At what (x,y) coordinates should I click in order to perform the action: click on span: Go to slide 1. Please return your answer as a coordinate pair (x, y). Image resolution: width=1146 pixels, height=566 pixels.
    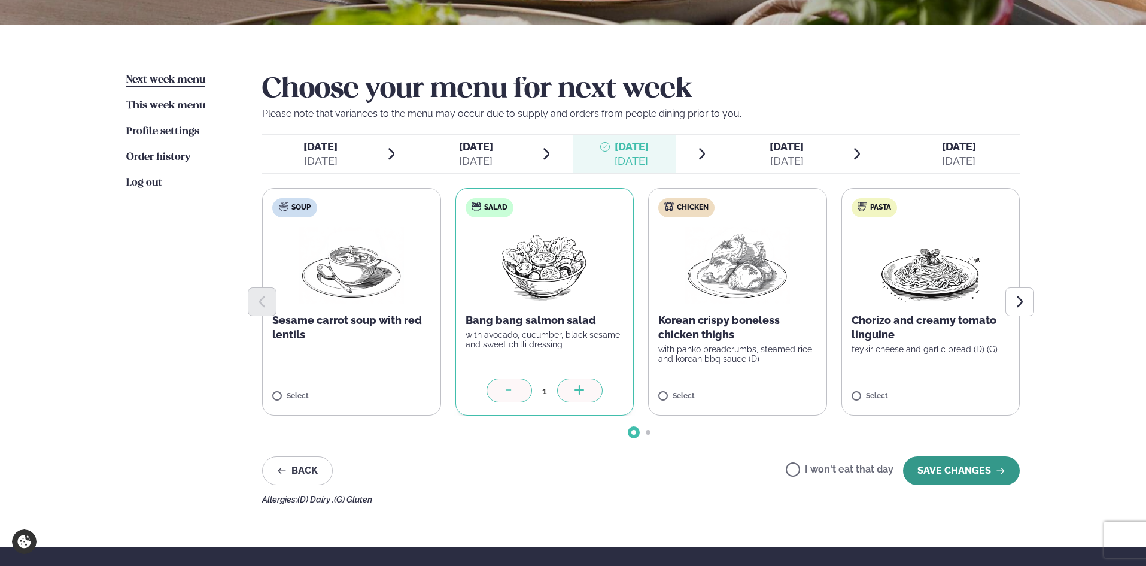
    Looking at the image, I should click on (634, 432).